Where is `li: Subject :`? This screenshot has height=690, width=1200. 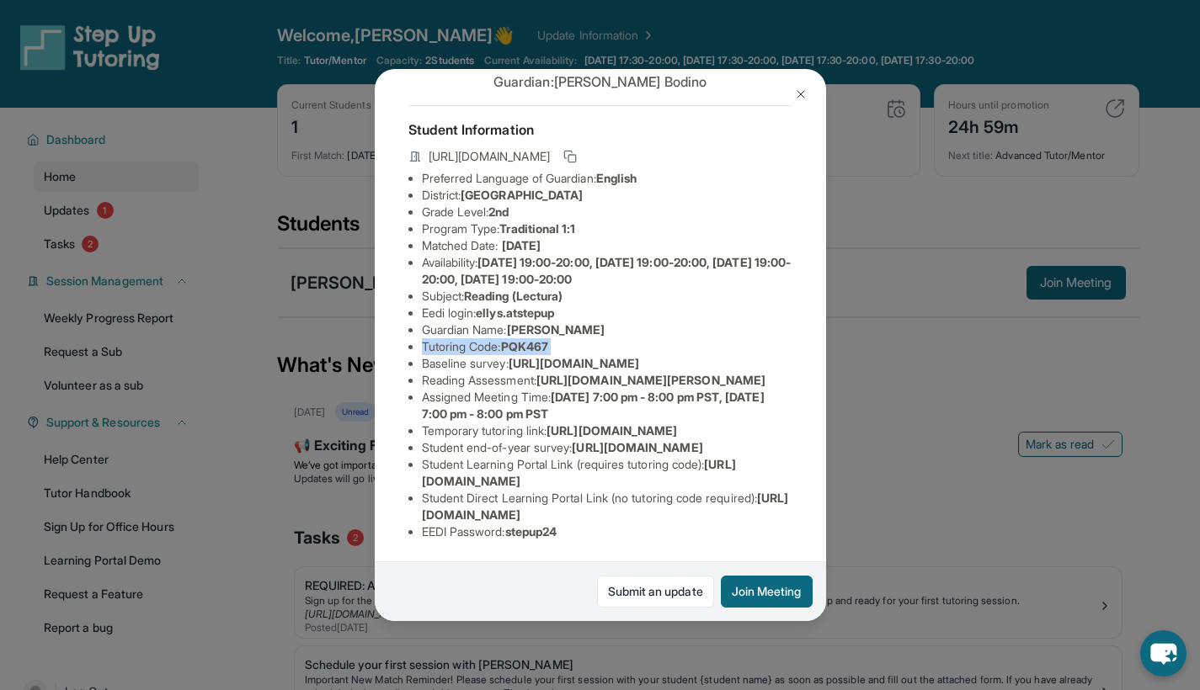
li: Subject : is located at coordinates (607, 296).